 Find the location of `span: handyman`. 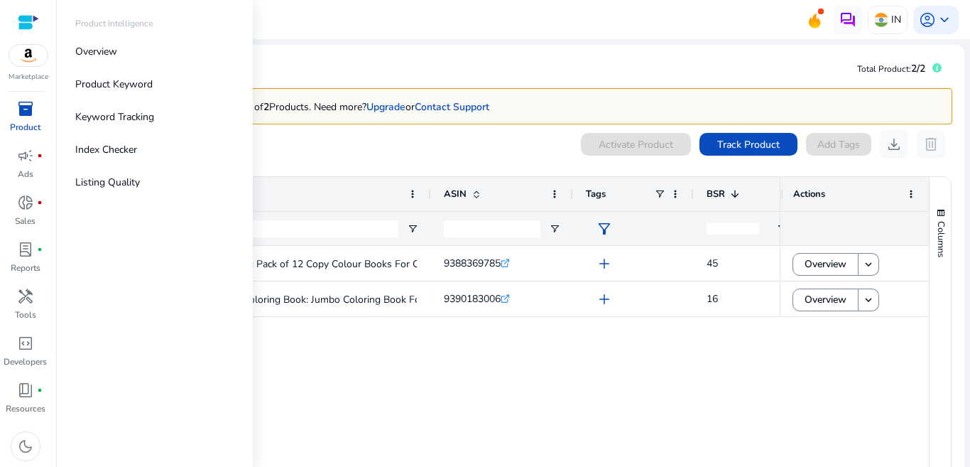

span: handyman is located at coordinates (26, 296).